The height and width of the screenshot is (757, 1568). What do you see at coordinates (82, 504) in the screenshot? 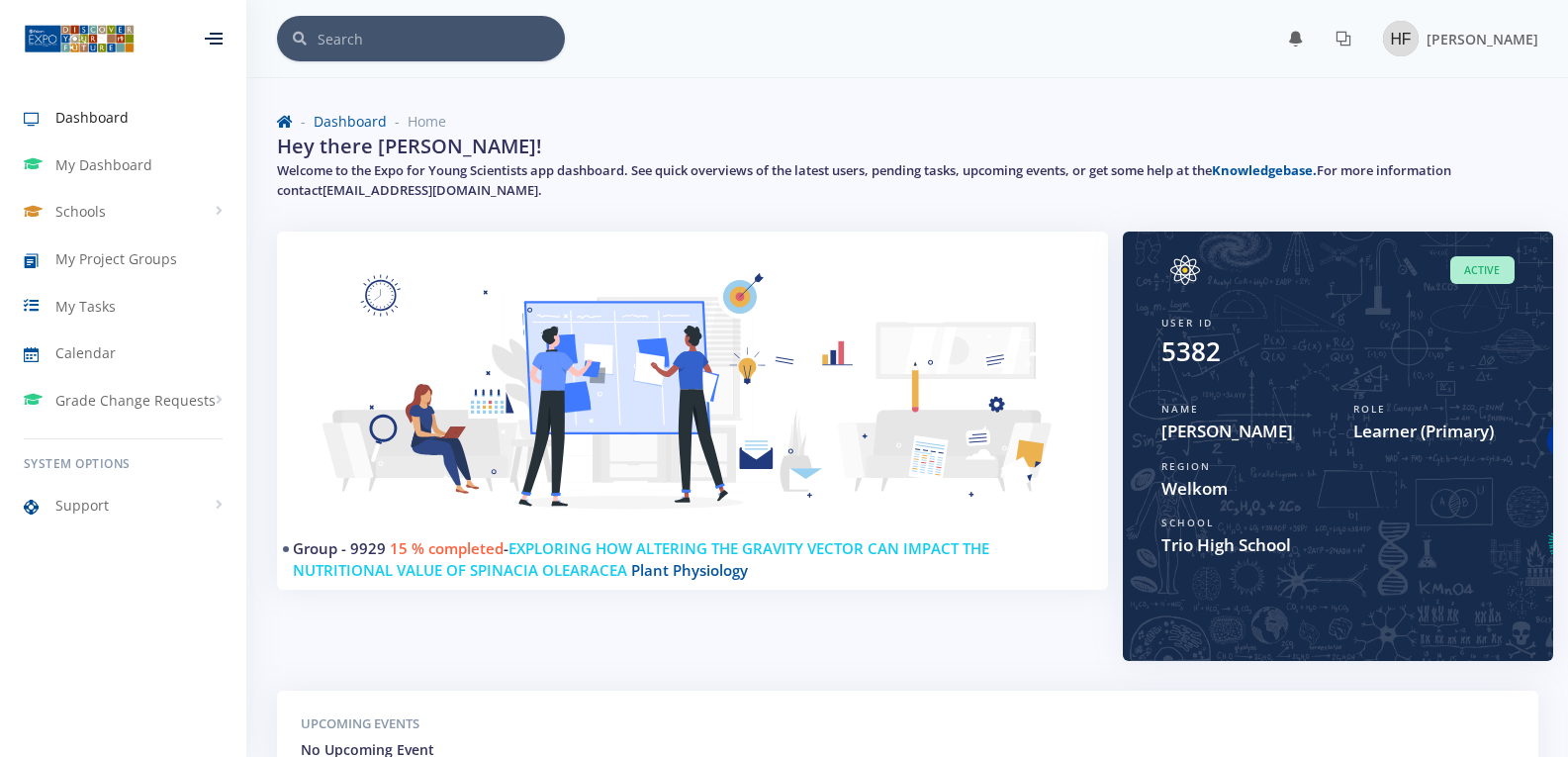
I see `span: Support` at bounding box center [82, 504].